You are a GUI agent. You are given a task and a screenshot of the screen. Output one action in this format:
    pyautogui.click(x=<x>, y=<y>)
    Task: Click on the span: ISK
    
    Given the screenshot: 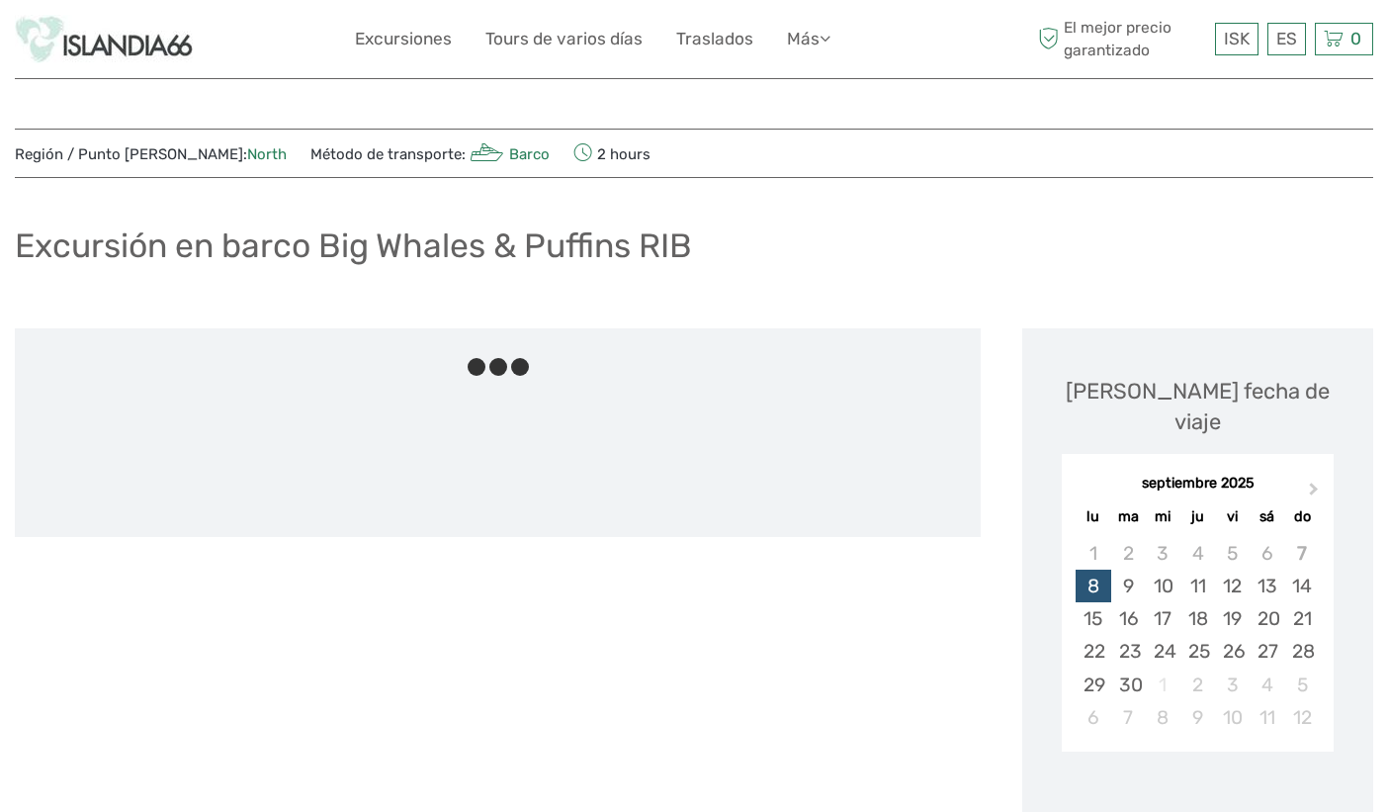 What is the action you would take?
    pyautogui.click(x=1237, y=39)
    